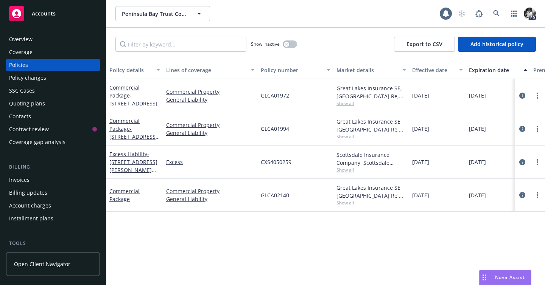 This screenshot has width=545, height=285. What do you see at coordinates (53, 104) in the screenshot?
I see `a: Quoting plans` at bounding box center [53, 104].